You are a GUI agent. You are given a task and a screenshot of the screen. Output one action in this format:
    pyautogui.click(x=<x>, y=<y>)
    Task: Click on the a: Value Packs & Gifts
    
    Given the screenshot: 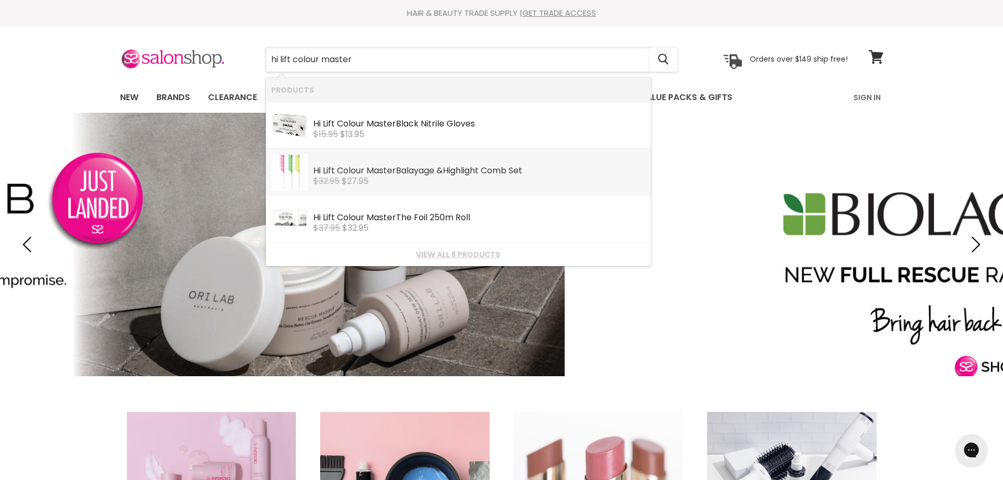 What is the action you would take?
    pyautogui.click(x=686, y=97)
    